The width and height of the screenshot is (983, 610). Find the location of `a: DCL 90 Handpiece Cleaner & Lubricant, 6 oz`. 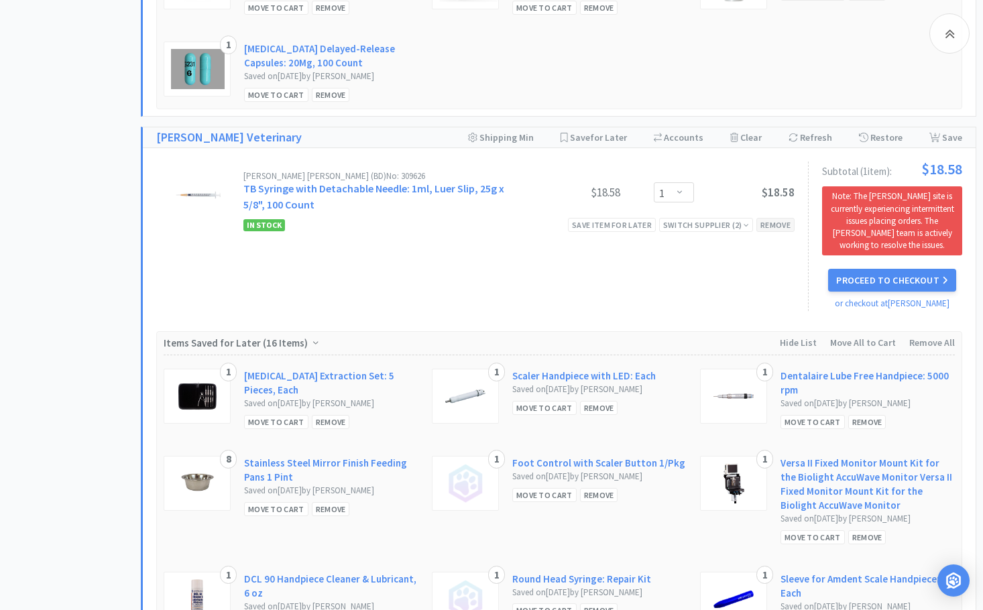

a: DCL 90 Handpiece Cleaner & Lubricant, 6 oz is located at coordinates (331, 586).